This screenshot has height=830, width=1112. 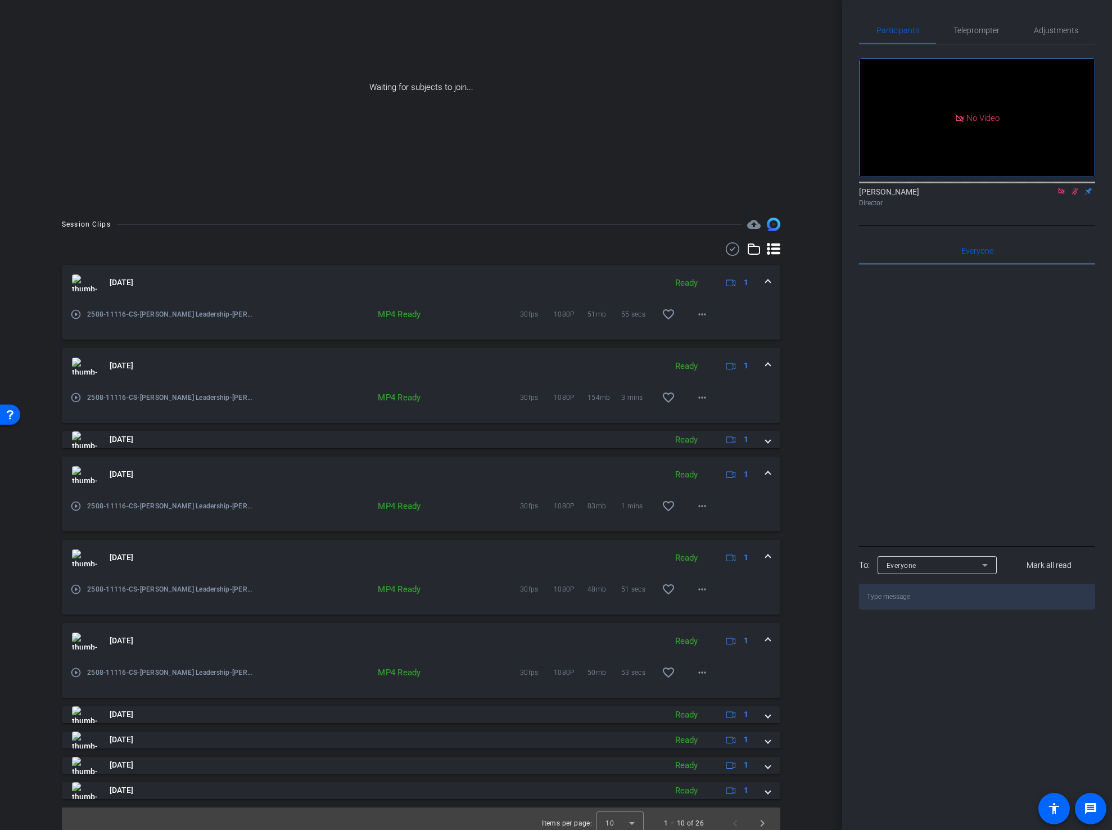 I want to click on span: 51mb, so click(x=604, y=314).